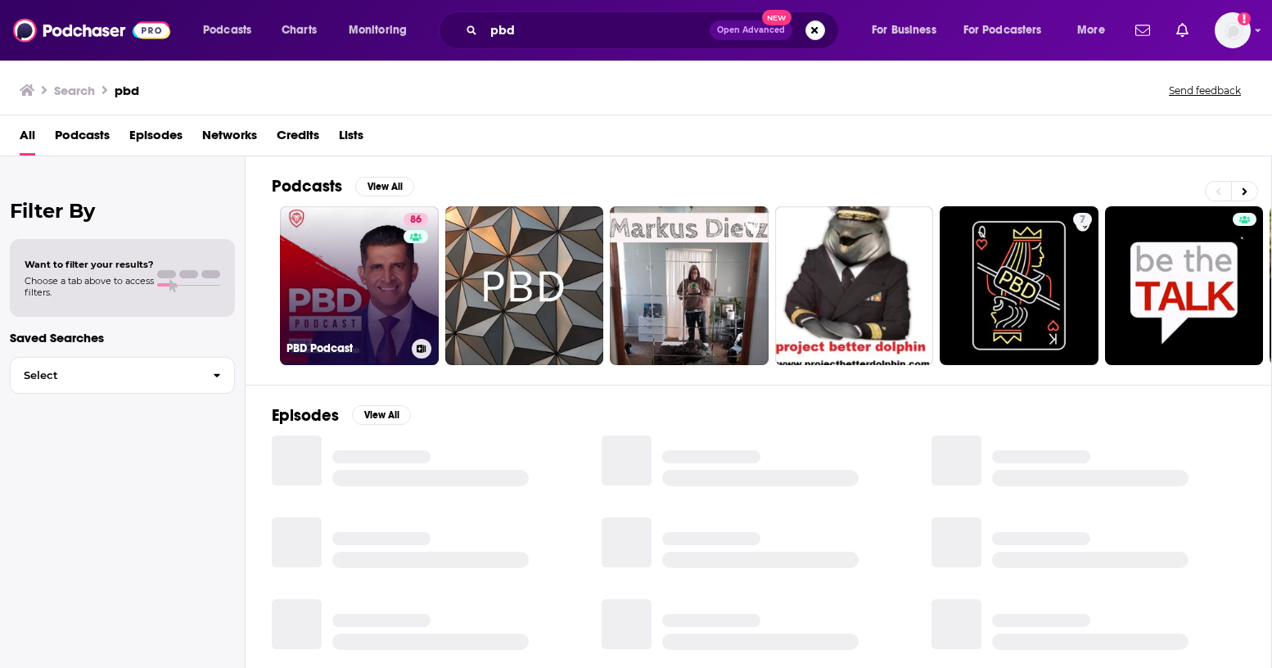 Image resolution: width=1272 pixels, height=668 pixels. Describe the element at coordinates (27, 138) in the screenshot. I see `span: All` at that location.